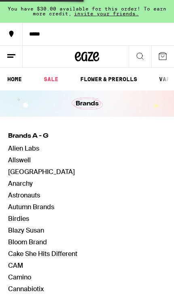  Describe the element at coordinates (87, 104) in the screenshot. I see `h1: Brands` at that location.